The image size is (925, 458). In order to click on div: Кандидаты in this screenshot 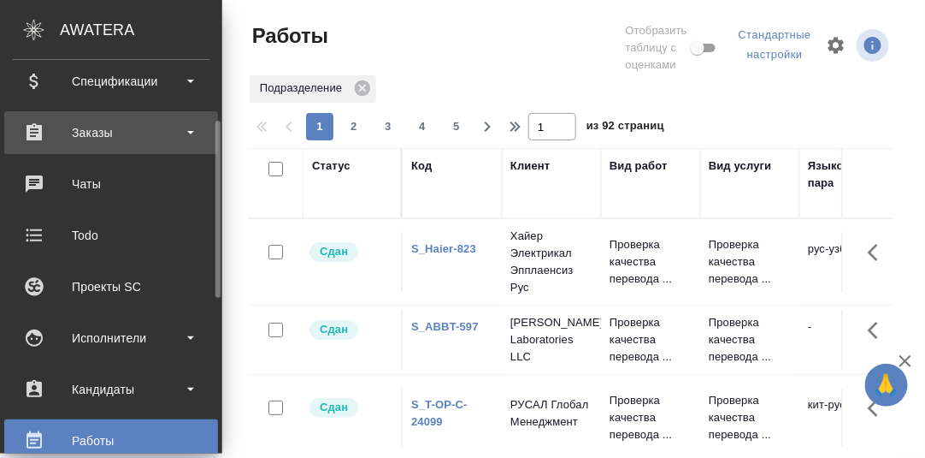, I will do `click(111, 389)`.